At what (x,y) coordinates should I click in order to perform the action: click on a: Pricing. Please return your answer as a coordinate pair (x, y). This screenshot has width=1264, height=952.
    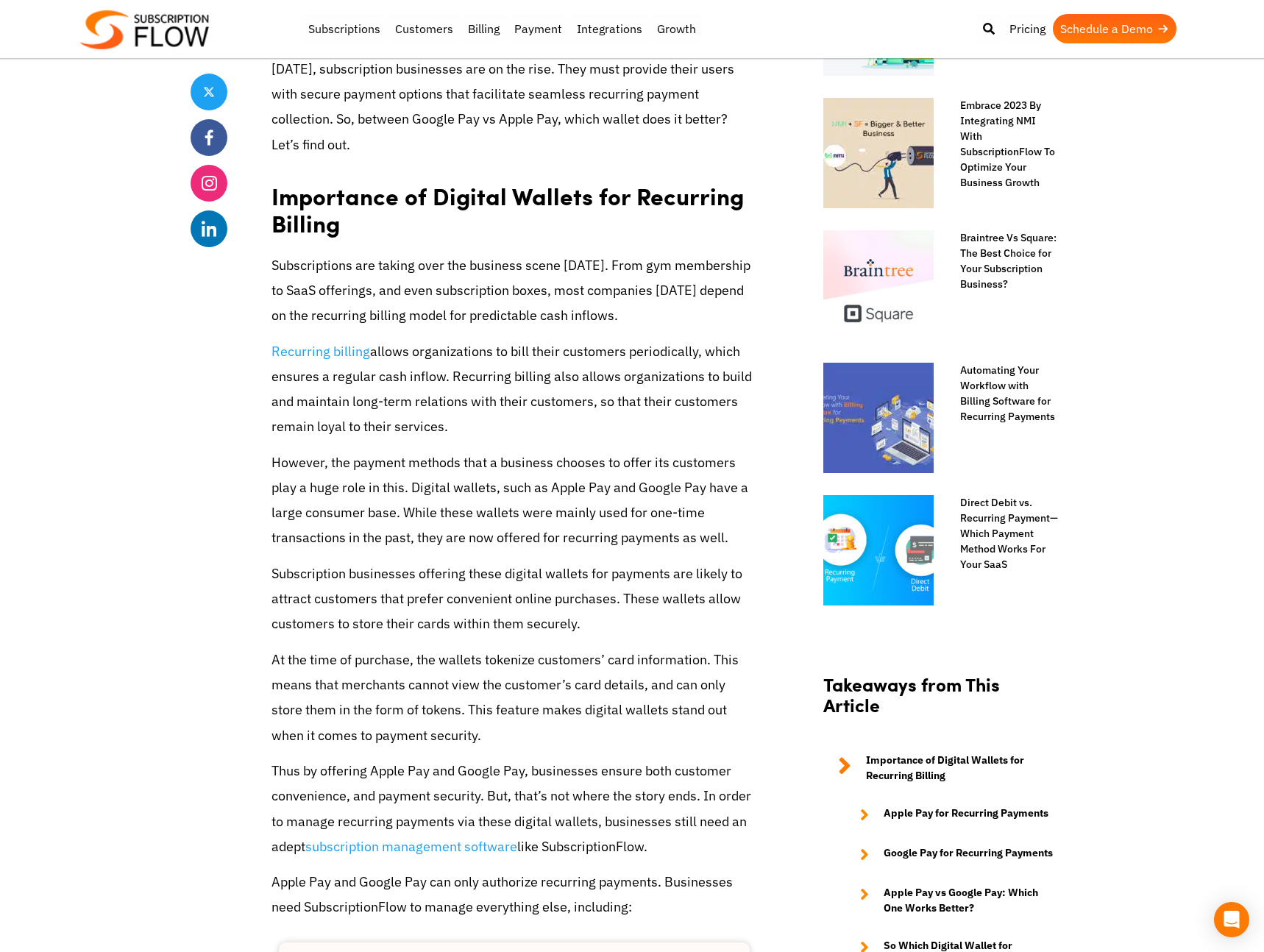
    Looking at the image, I should click on (1027, 29).